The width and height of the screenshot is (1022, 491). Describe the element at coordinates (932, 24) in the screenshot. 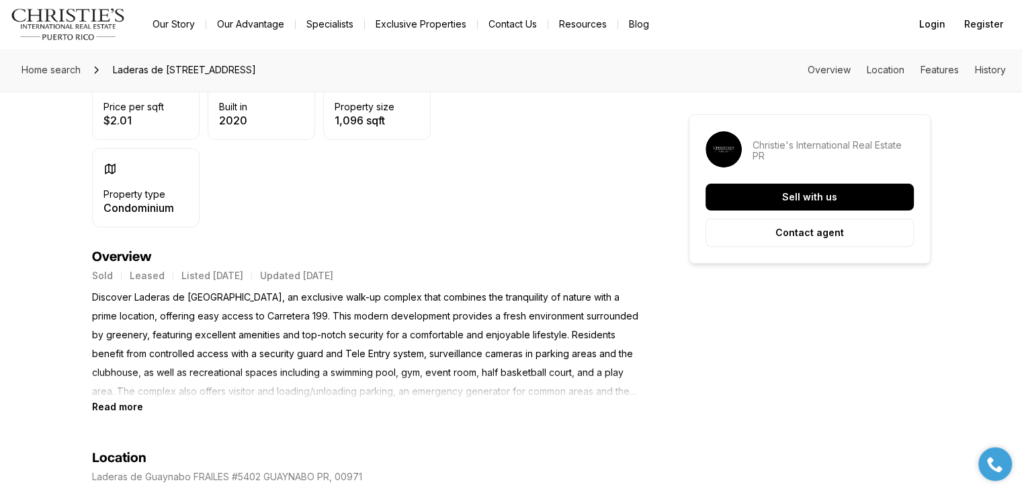

I see `button: Login` at that location.